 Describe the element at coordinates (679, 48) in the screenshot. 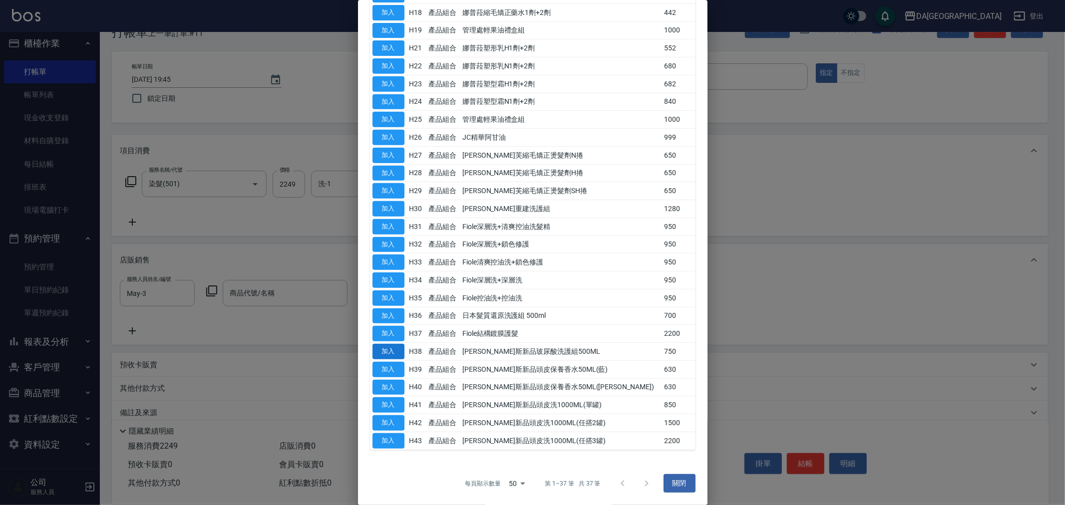

I see `td: 552` at that location.